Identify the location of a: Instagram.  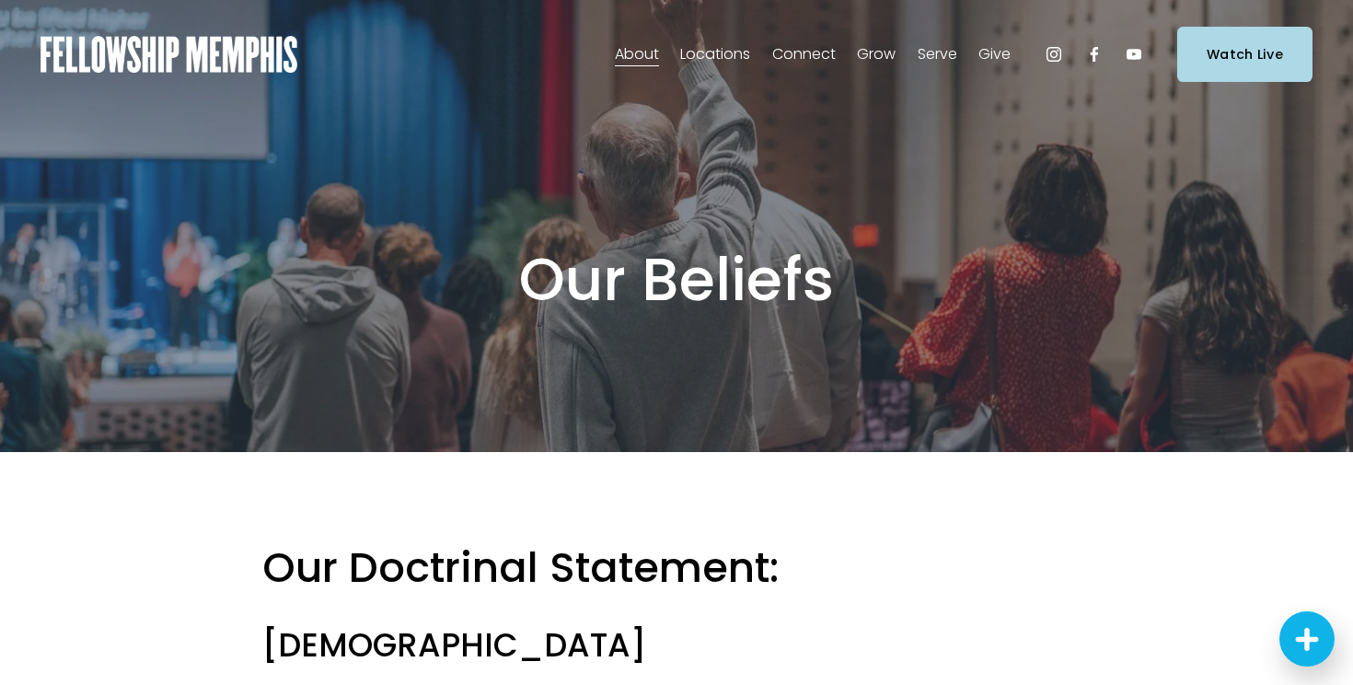
(1054, 54).